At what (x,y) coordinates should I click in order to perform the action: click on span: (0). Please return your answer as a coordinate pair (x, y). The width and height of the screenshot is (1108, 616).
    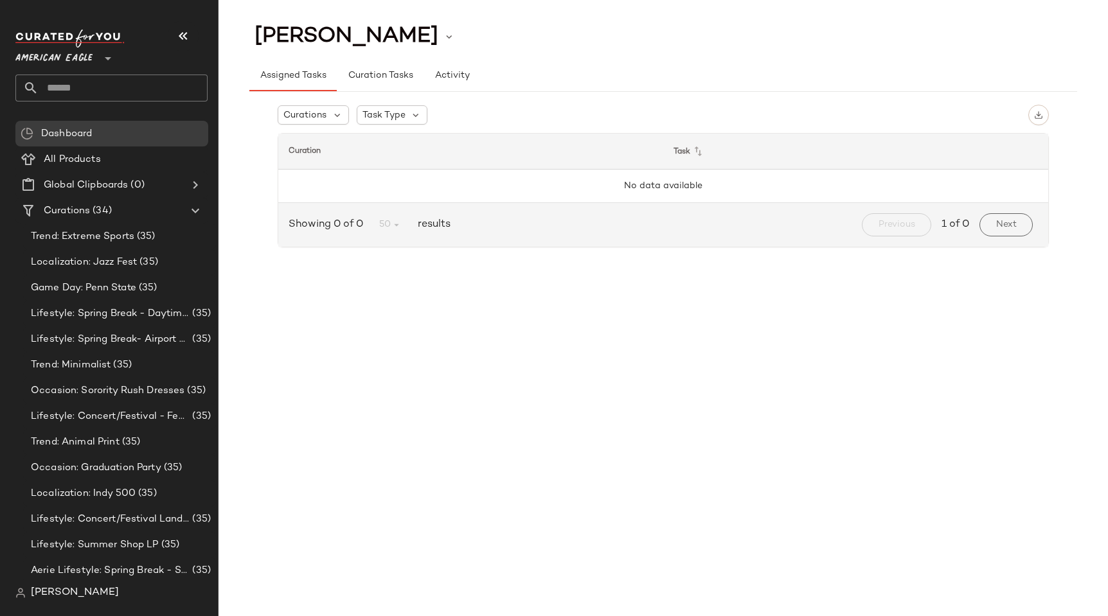
    Looking at the image, I should click on (136, 185).